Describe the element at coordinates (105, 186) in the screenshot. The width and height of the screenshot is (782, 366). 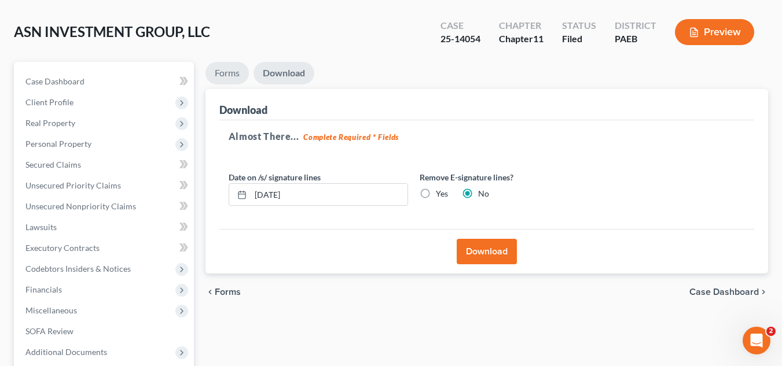
I see `a: Unsecured Priority Claims` at that location.